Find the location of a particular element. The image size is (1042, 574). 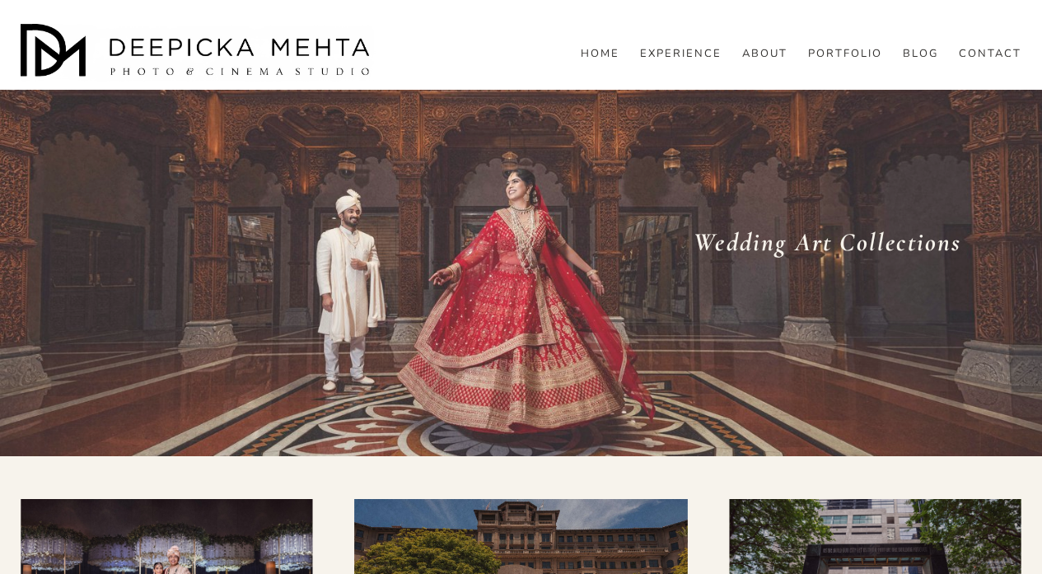

a: Austin Wedding Photographer - Deepicka Mehta Photography &amp; Cinematography is located at coordinates (198, 53).